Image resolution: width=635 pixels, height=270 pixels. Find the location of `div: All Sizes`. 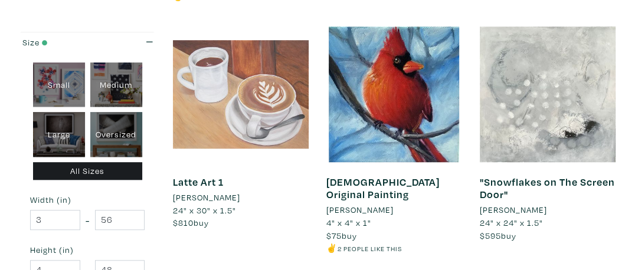

div: All Sizes is located at coordinates (87, 171).